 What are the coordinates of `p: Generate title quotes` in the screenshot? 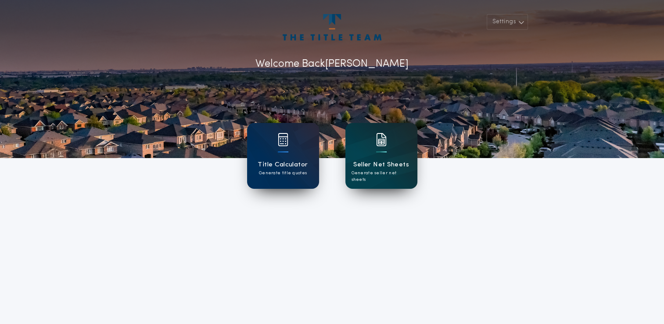 It's located at (282, 173).